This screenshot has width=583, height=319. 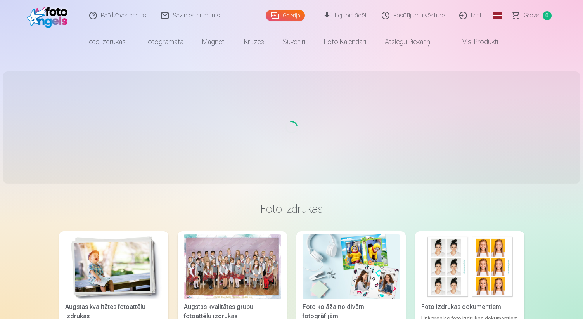 I want to click on a: Magnēti, so click(x=214, y=42).